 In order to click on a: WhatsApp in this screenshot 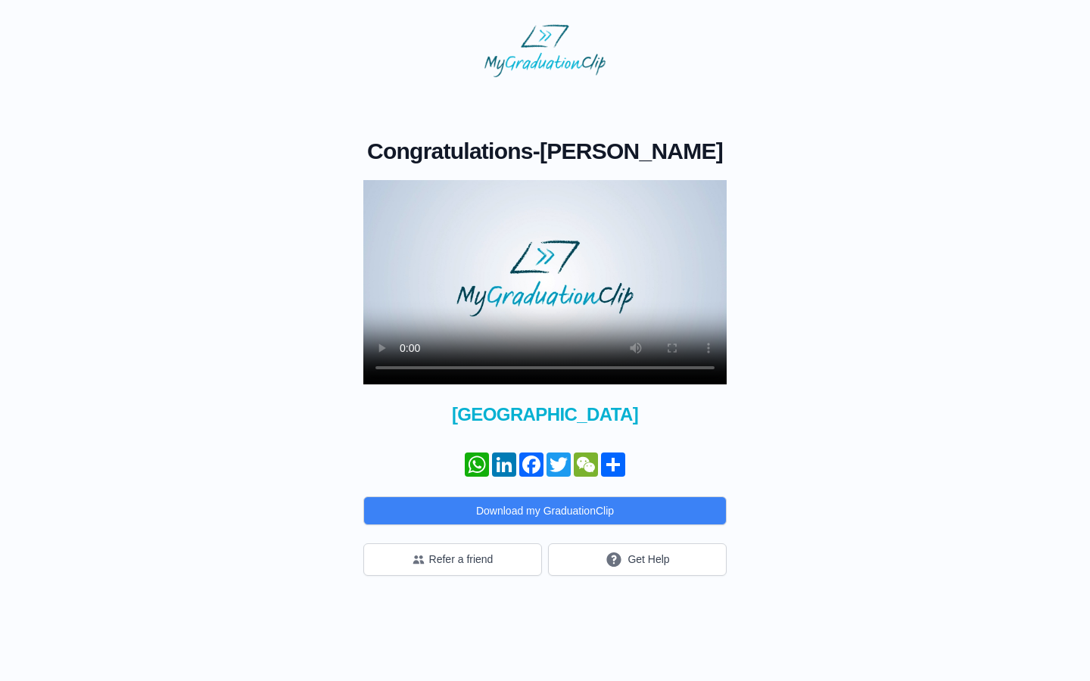, I will do `click(477, 465)`.